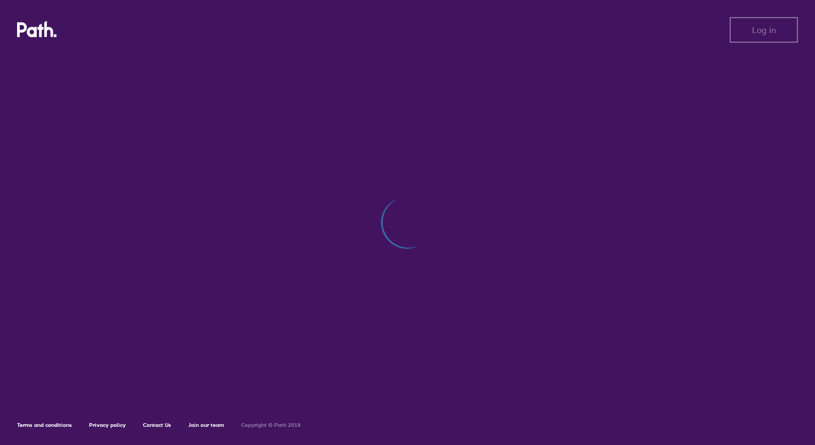  I want to click on a: Contact Us, so click(157, 425).